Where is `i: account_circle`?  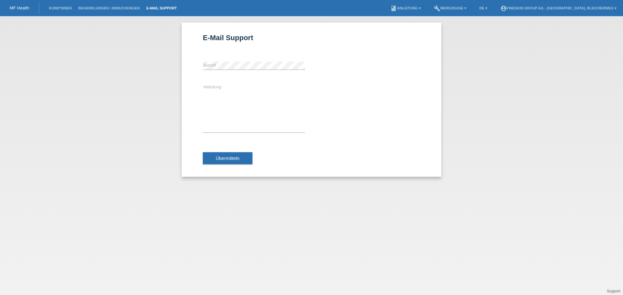 i: account_circle is located at coordinates (503, 8).